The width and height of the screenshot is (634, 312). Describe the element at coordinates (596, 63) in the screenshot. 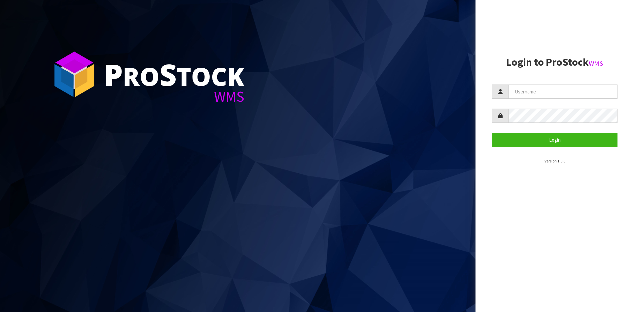

I see `small: WMS` at that location.